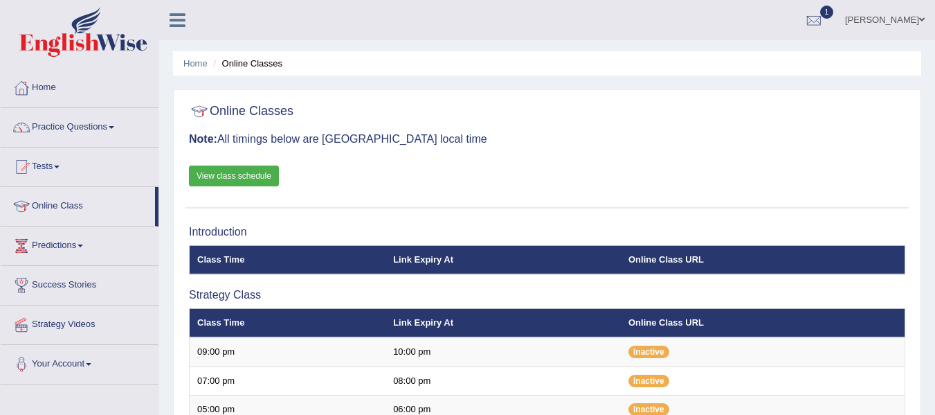 This screenshot has height=415, width=935. Describe the element at coordinates (288, 381) in the screenshot. I see `td: 07:00 pm` at that location.